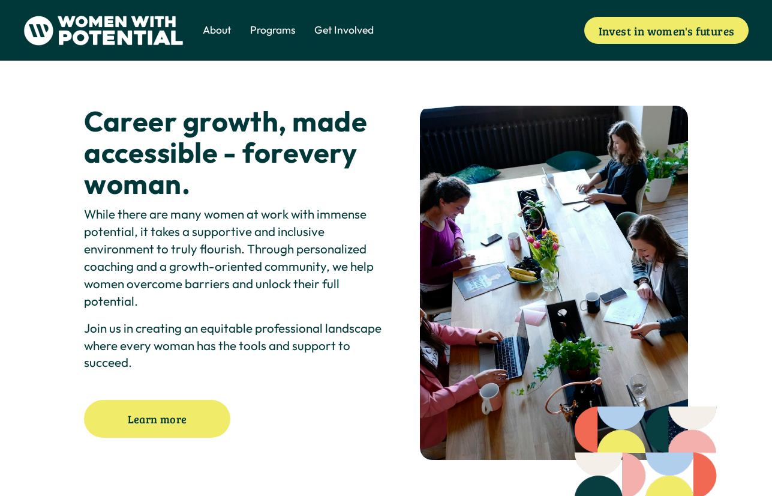  Describe the element at coordinates (181, 121) in the screenshot. I see `strong: Career growth` at that location.